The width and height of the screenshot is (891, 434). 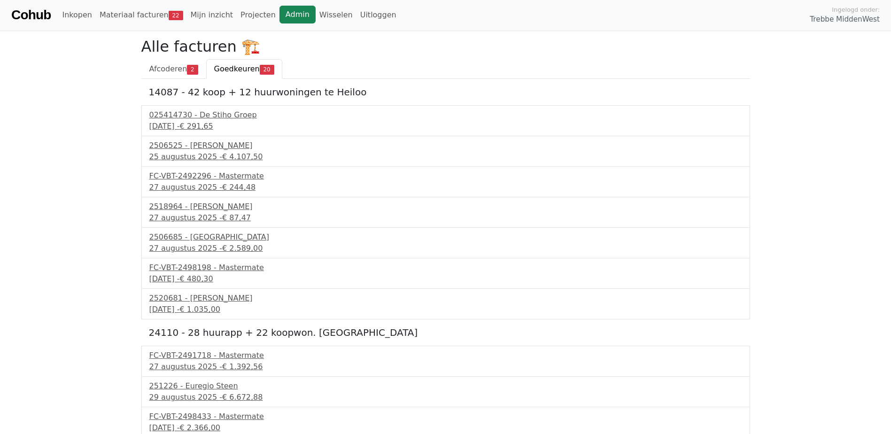 I want to click on div: 251226 - Euregio Steen, so click(x=446, y=386).